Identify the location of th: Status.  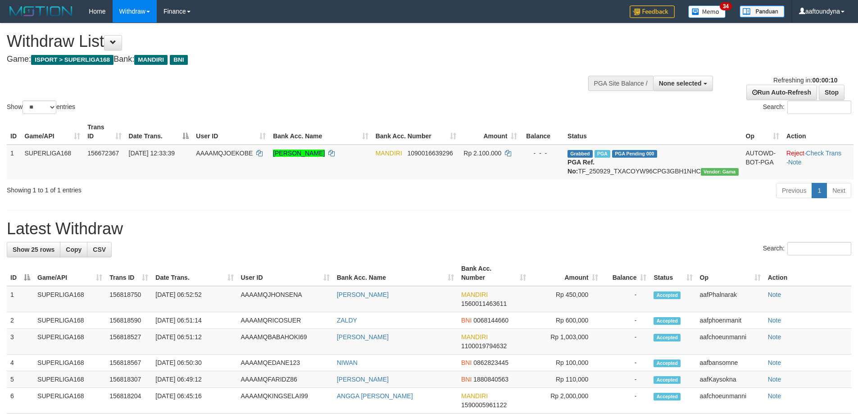
(652, 131).